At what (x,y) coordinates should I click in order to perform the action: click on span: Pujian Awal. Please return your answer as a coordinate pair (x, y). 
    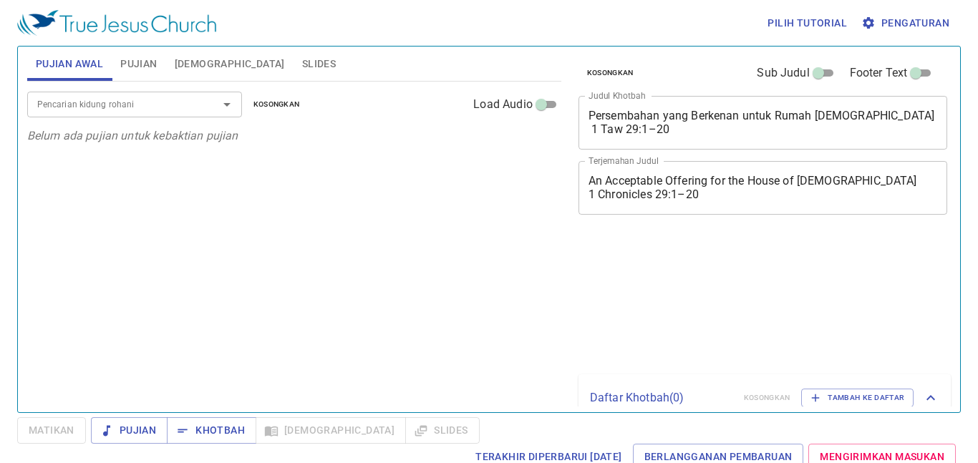
    Looking at the image, I should click on (69, 64).